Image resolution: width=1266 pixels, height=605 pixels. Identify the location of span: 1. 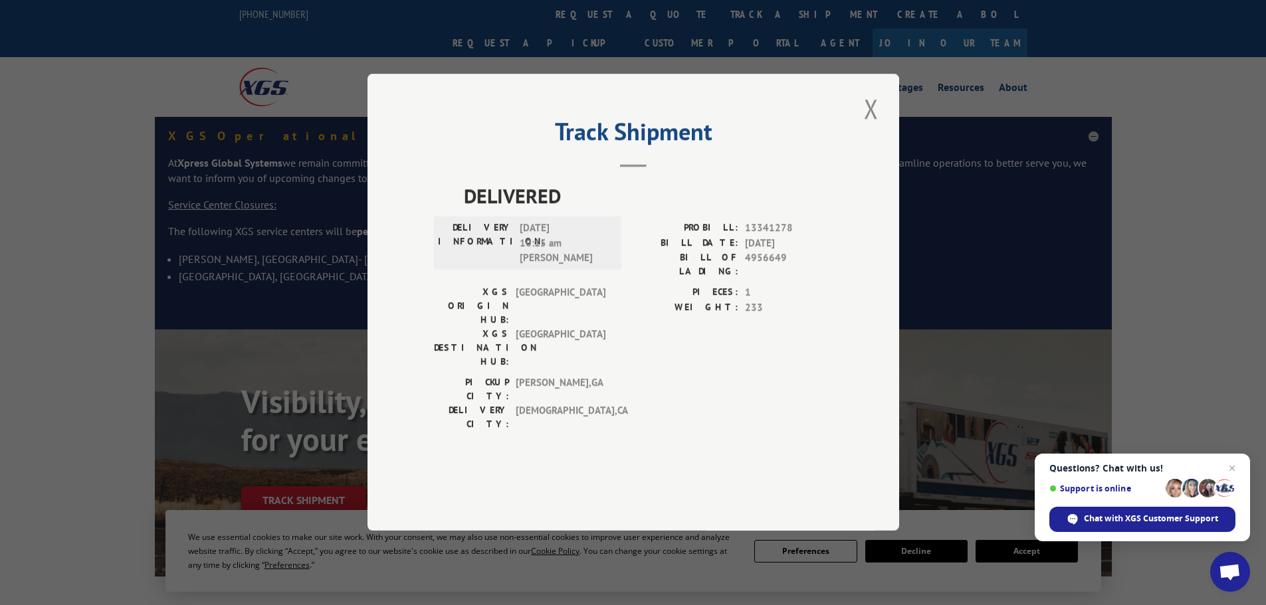
(789, 293).